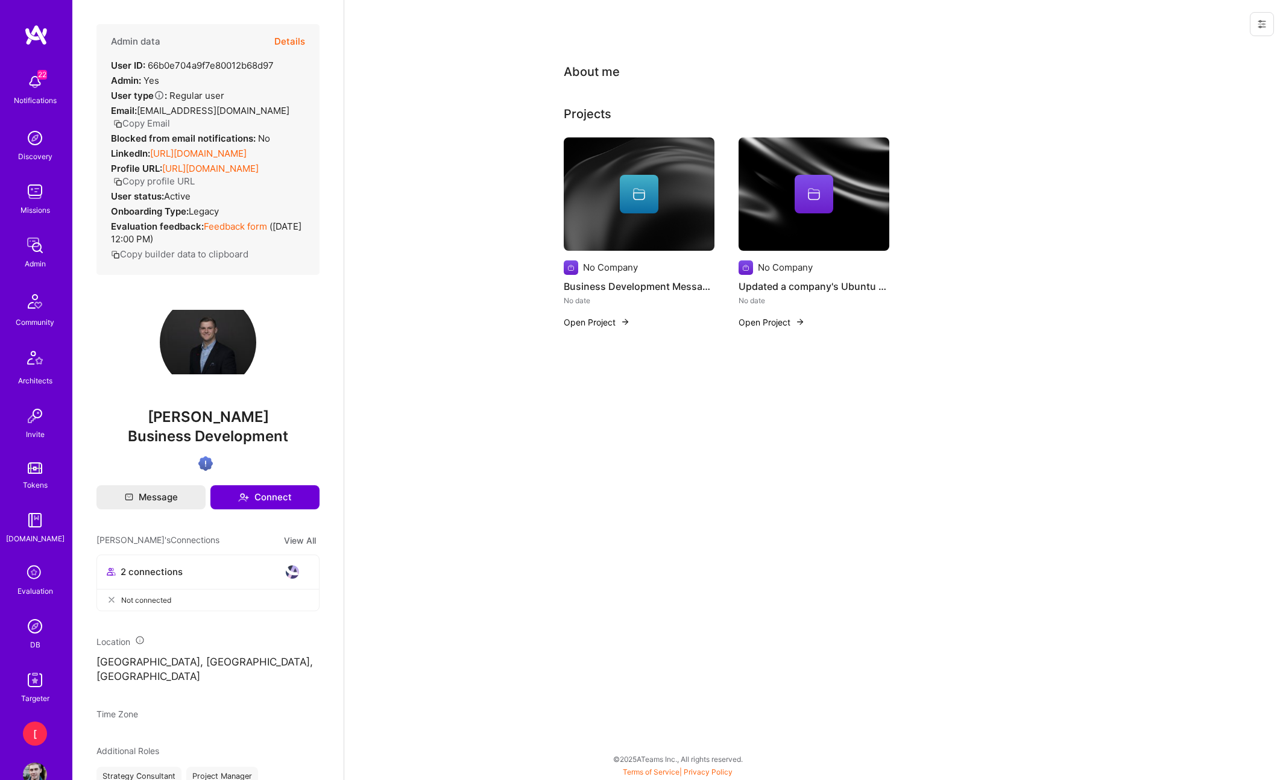  Describe the element at coordinates (591, 72) in the screenshot. I see `div: About me` at that location.